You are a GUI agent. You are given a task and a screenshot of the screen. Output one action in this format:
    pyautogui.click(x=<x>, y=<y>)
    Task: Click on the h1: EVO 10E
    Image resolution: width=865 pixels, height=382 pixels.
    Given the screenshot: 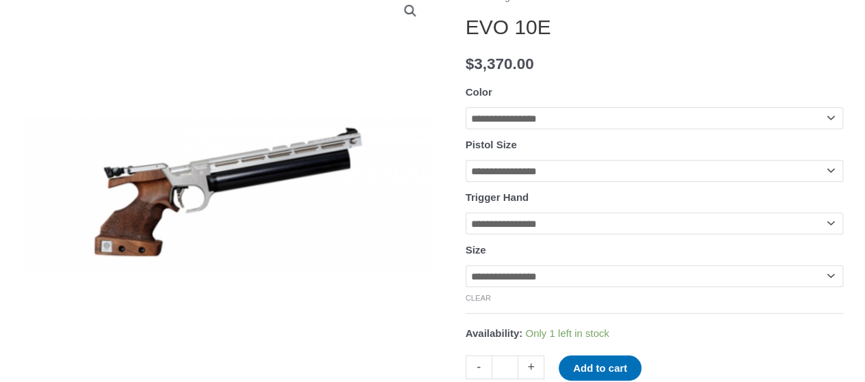 What is the action you would take?
    pyautogui.click(x=654, y=27)
    